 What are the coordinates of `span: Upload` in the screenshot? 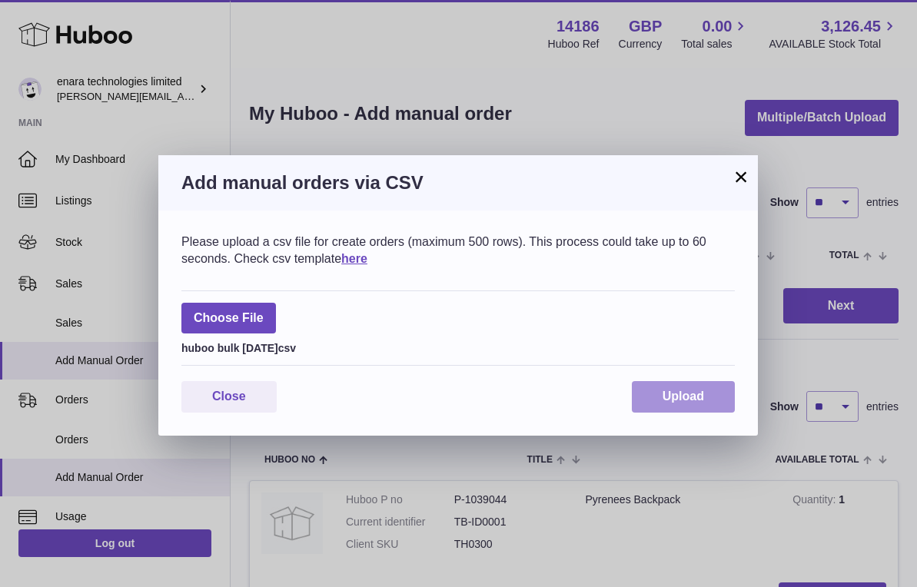 It's located at (684, 396).